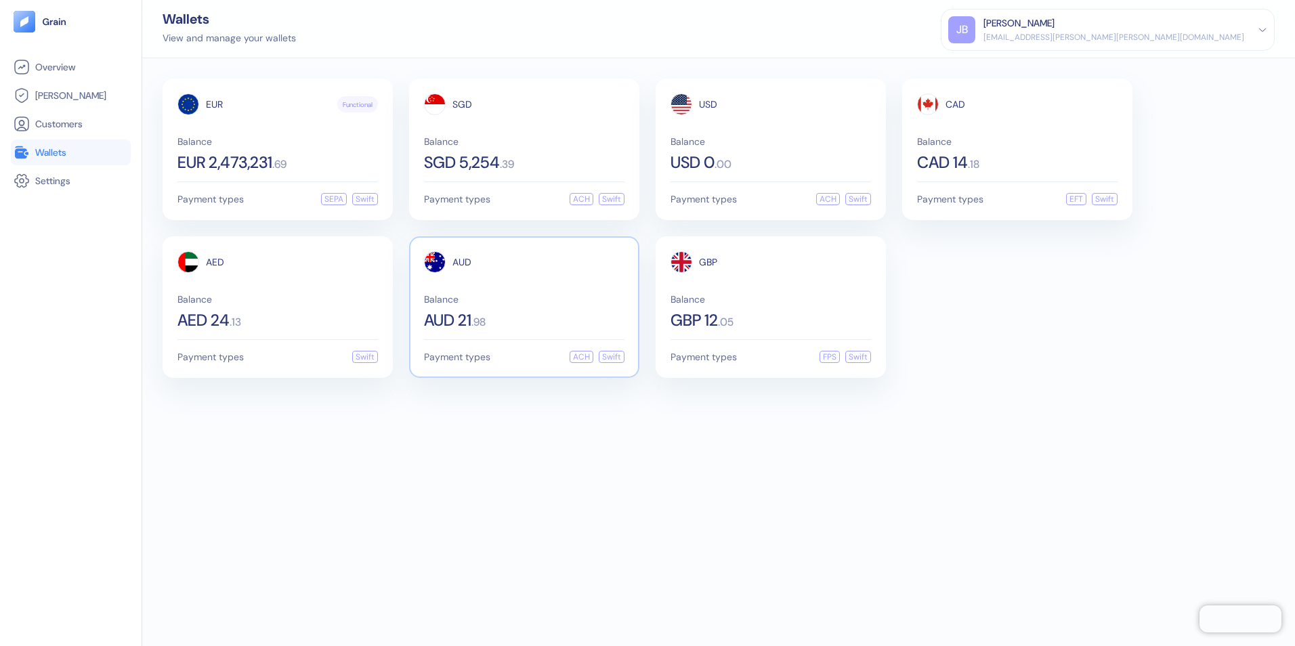 The width and height of the screenshot is (1295, 646). I want to click on div: JB, so click(962, 30).